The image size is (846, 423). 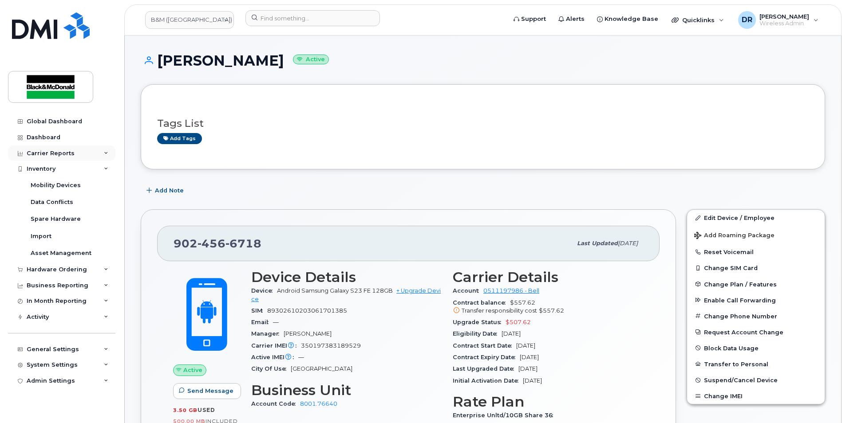 What do you see at coordinates (756, 235) in the screenshot?
I see `button: Add Roaming Package` at bounding box center [756, 235].